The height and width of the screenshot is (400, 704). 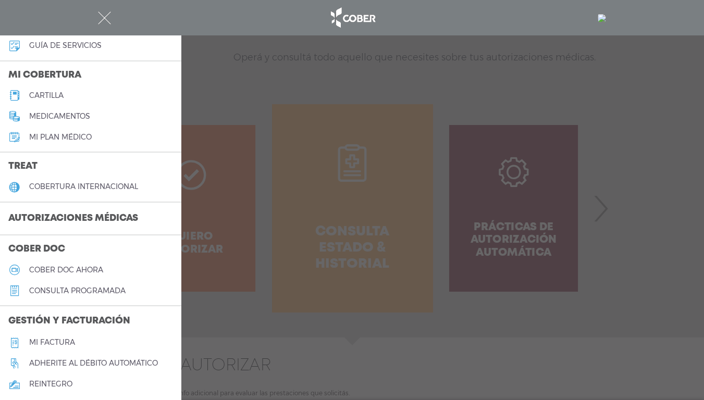 What do you see at coordinates (104, 18) in the screenshot?
I see `img: Cober_menu-close-white.svg` at bounding box center [104, 18].